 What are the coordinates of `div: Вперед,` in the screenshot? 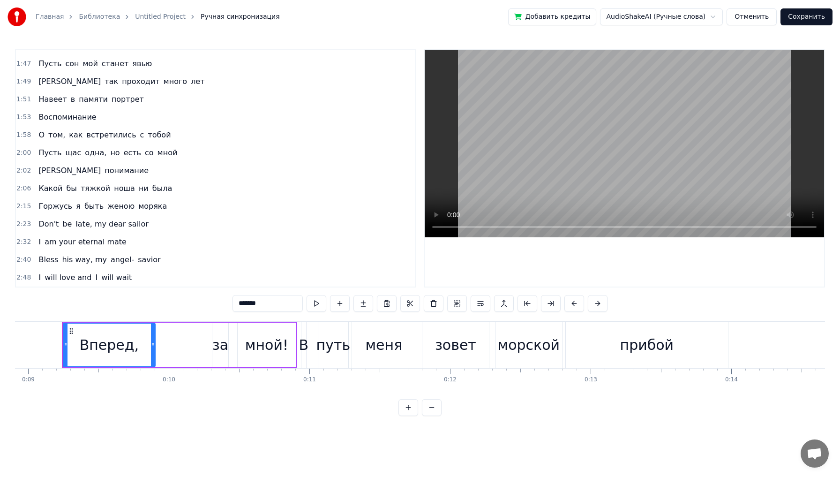 It's located at (109, 345).